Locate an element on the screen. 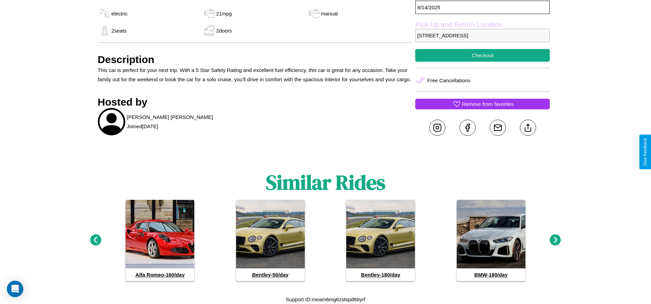 The image size is (651, 304). p: 21 mpg is located at coordinates (224, 13).